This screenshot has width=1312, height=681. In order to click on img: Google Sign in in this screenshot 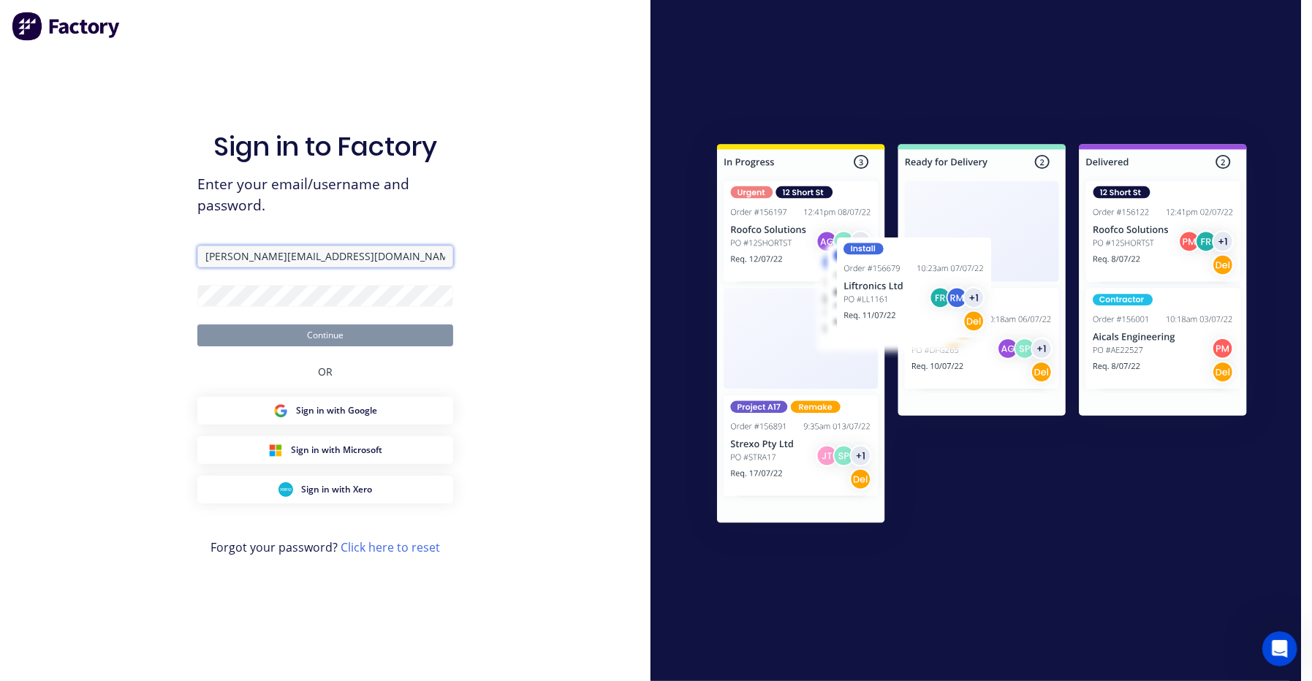, I will do `click(281, 411)`.